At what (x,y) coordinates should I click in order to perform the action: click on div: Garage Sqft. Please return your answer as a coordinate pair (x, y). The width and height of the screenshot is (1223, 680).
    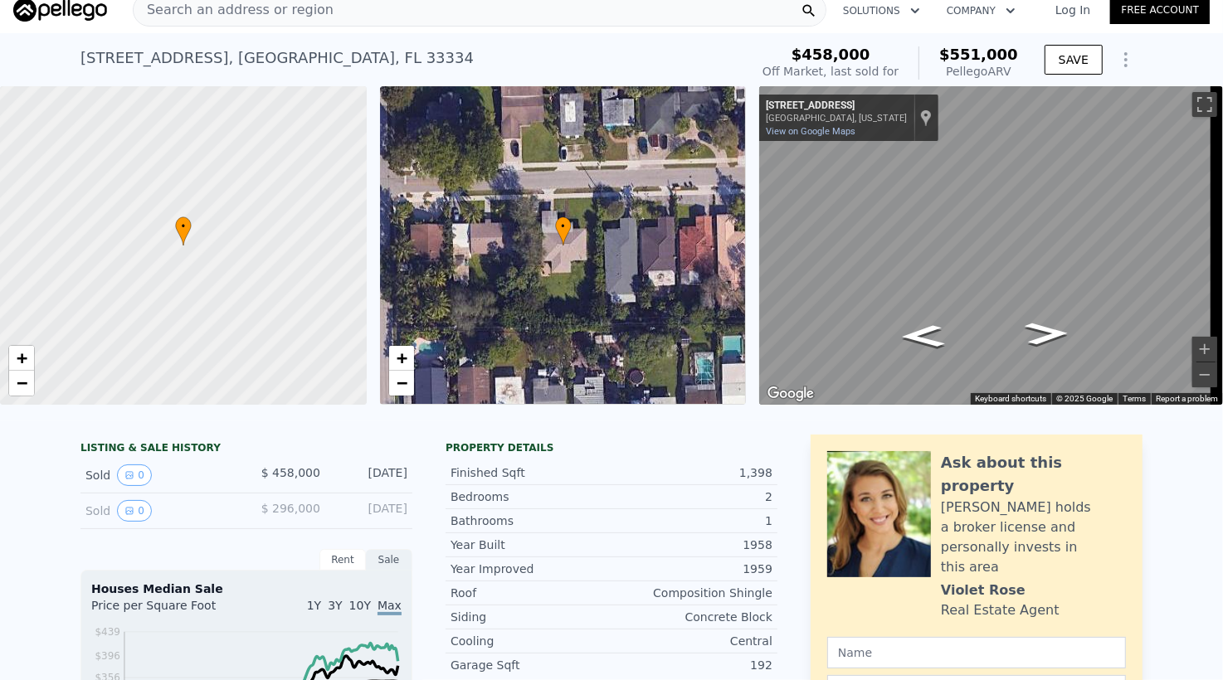
    Looking at the image, I should click on (531, 665).